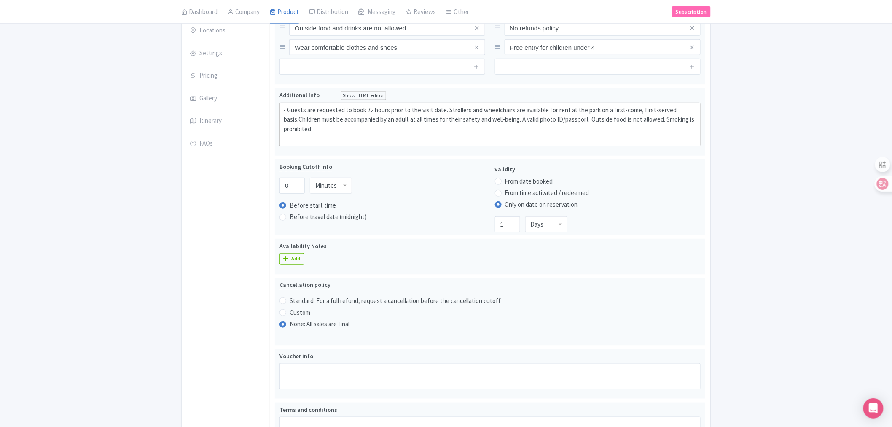 The width and height of the screenshot is (892, 427). Describe the element at coordinates (226, 31) in the screenshot. I see `a: Locations` at that location.